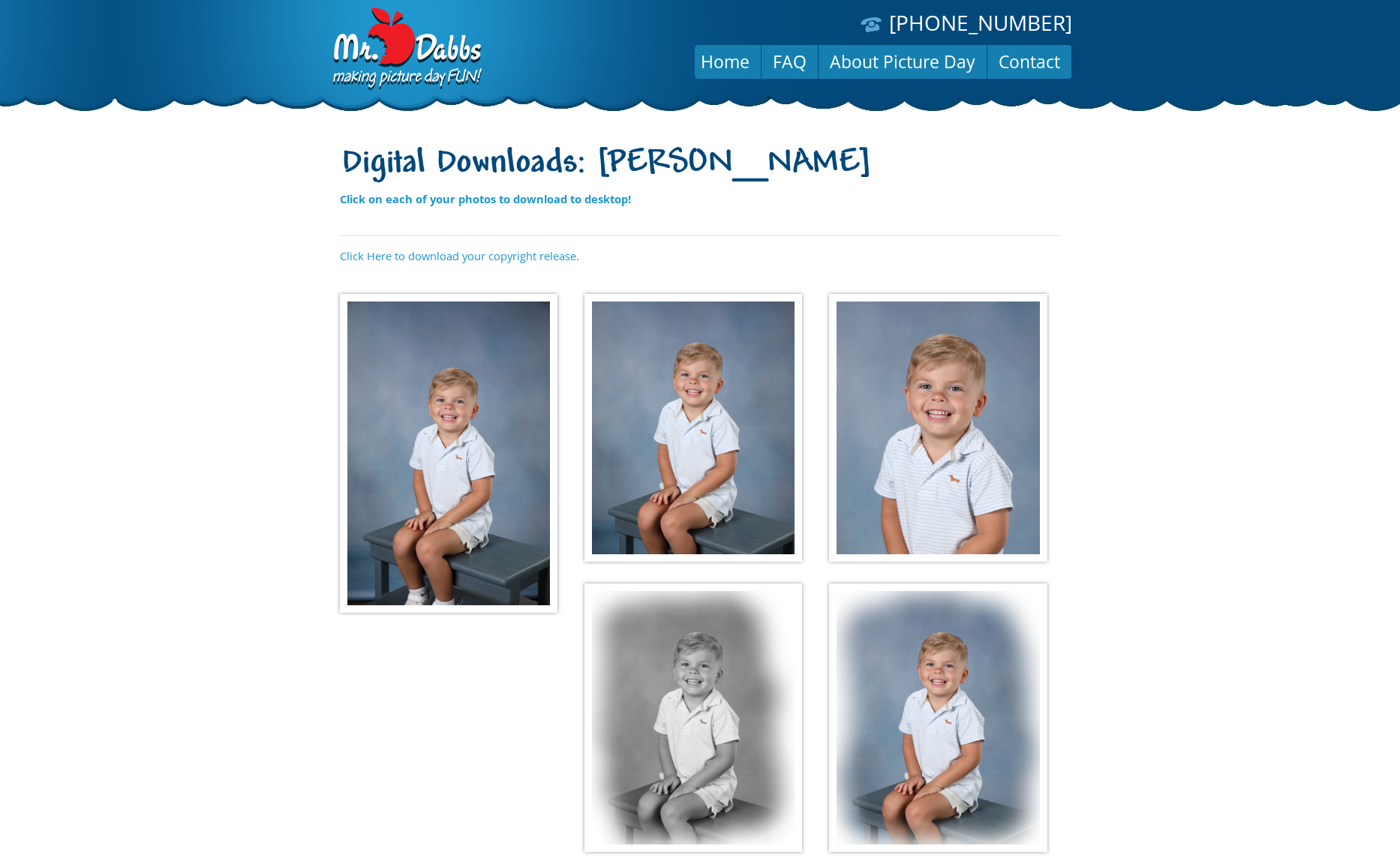  What do you see at coordinates (693, 428) in the screenshot?
I see `img: a280243c4b0361e486d637.jpg` at bounding box center [693, 428].